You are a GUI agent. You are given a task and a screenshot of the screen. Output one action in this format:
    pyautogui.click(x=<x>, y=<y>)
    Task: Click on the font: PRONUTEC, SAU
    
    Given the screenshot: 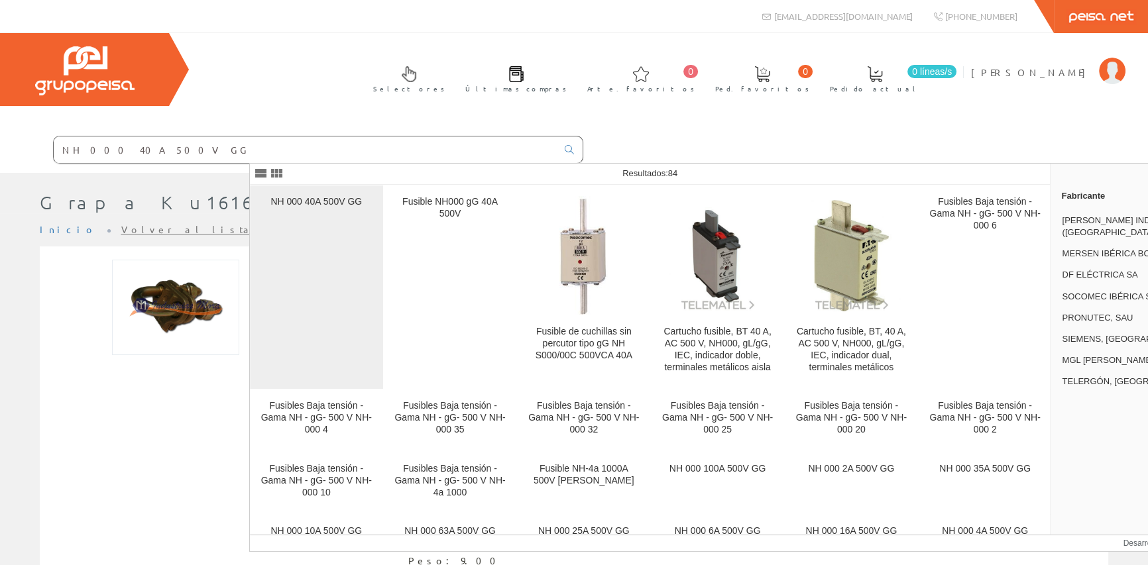 What is the action you would take?
    pyautogui.click(x=1097, y=317)
    